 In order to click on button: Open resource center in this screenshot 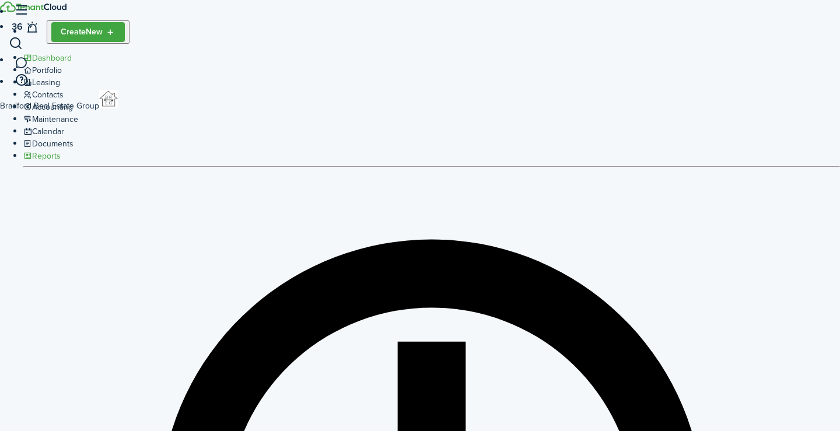, I will do `click(22, 80)`.